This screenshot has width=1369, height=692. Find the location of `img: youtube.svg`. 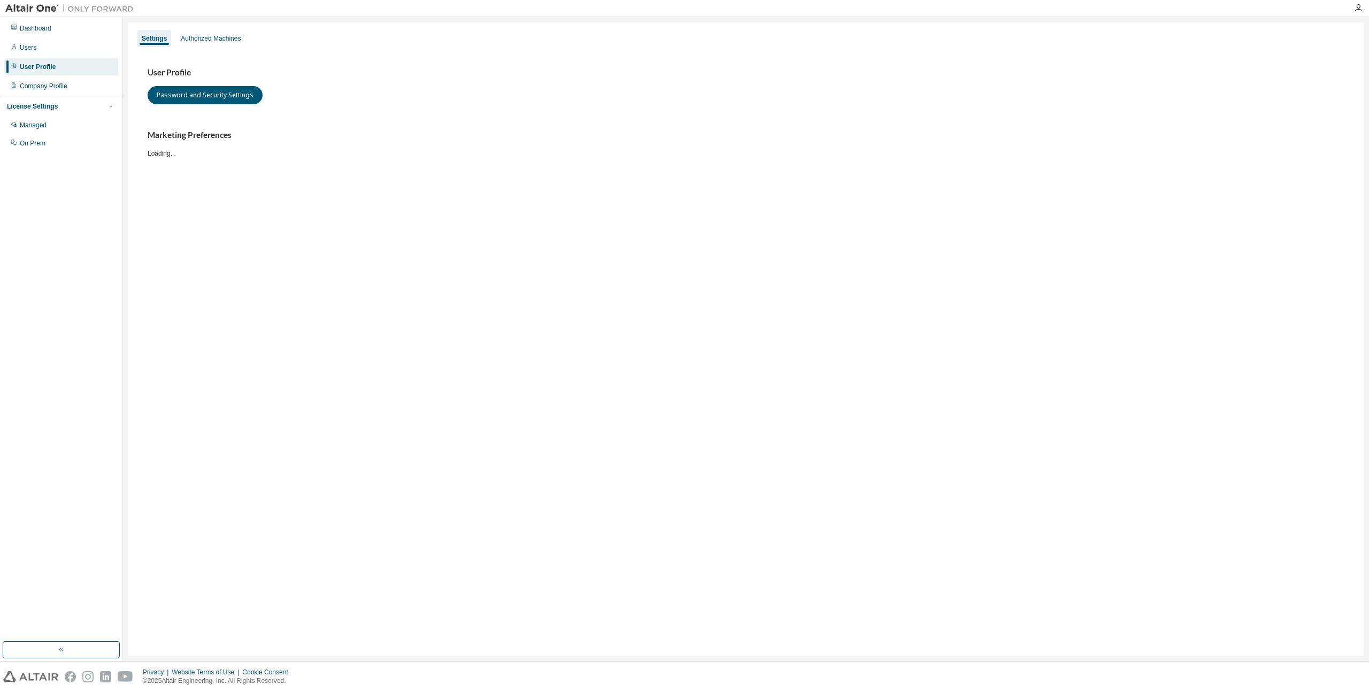

img: youtube.svg is located at coordinates (125, 676).